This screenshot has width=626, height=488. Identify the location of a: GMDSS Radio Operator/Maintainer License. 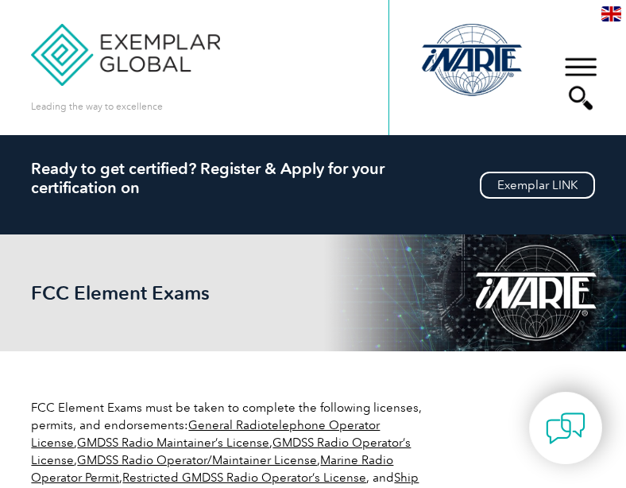
(197, 460).